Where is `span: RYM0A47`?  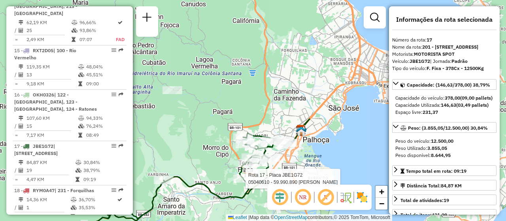 span: RYM0A47 is located at coordinates (43, 190).